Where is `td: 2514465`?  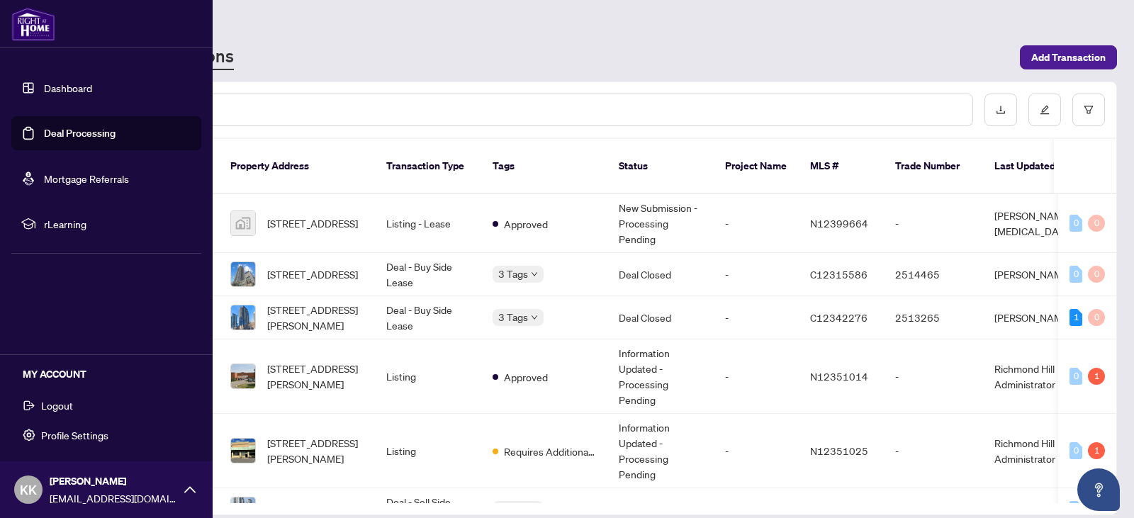
td: 2514465 is located at coordinates (934, 274).